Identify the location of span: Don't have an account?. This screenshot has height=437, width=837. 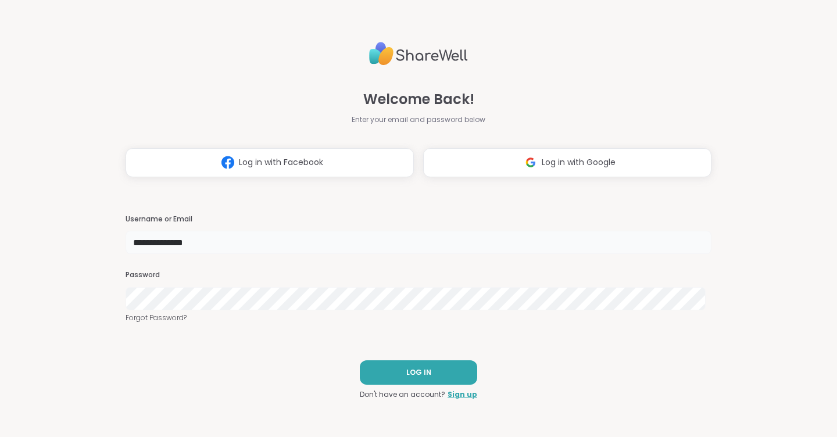
(402, 395).